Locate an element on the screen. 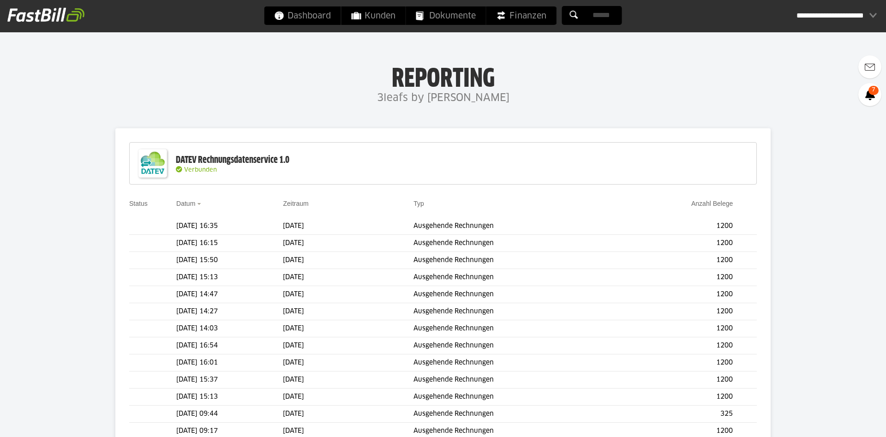  span: Finanzen is located at coordinates (522, 16).